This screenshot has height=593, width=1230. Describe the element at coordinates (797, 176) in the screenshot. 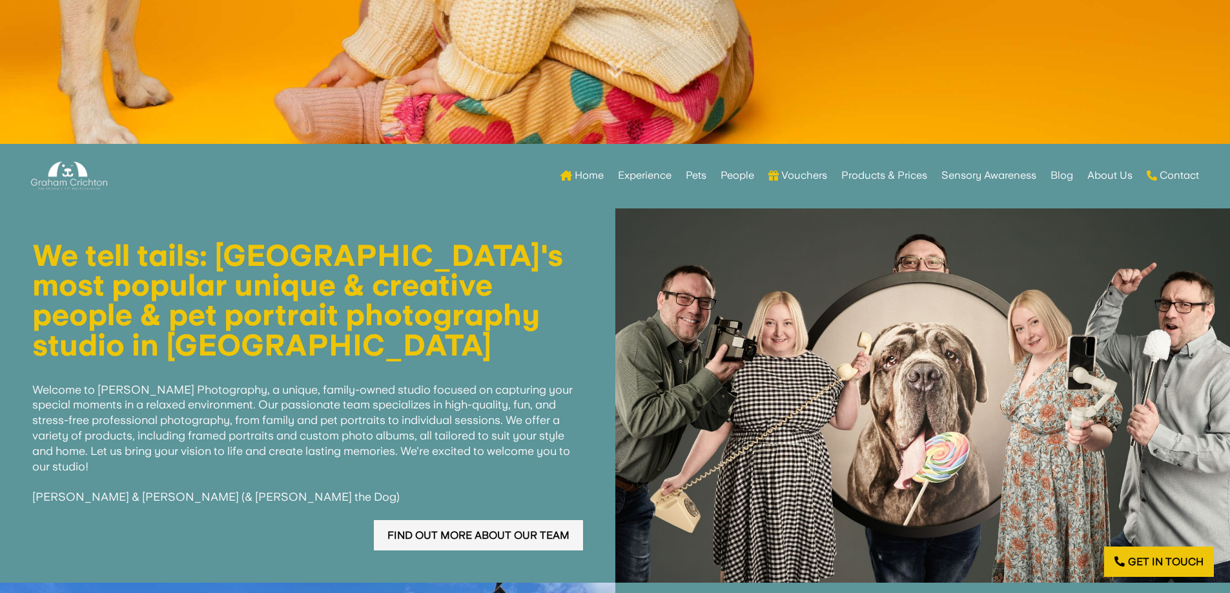

I see `a: Vouchers` at that location.